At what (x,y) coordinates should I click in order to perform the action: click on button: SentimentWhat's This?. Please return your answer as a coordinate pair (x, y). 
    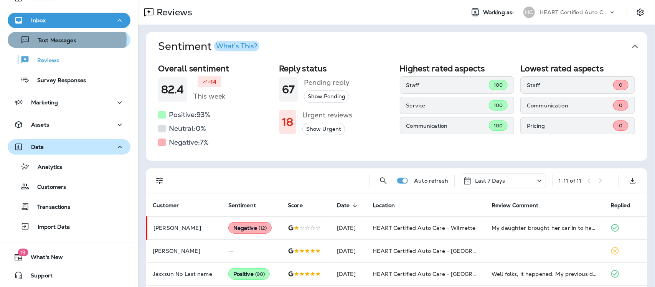
    Looking at the image, I should click on (403, 46).